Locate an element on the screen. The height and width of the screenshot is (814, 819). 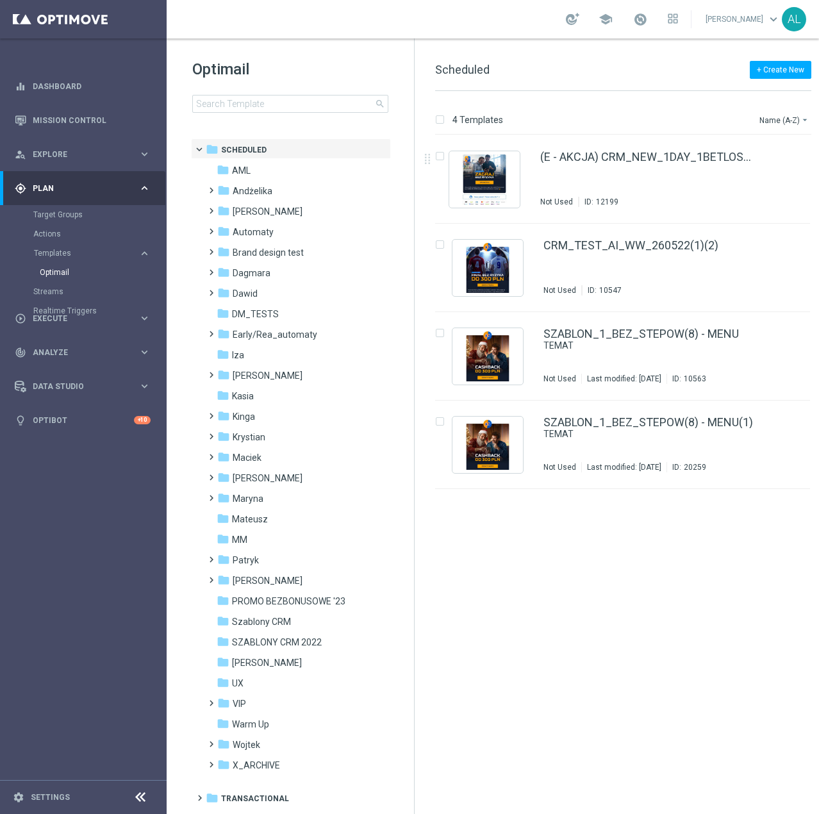
span: X_ARCHIVE is located at coordinates (256, 765).